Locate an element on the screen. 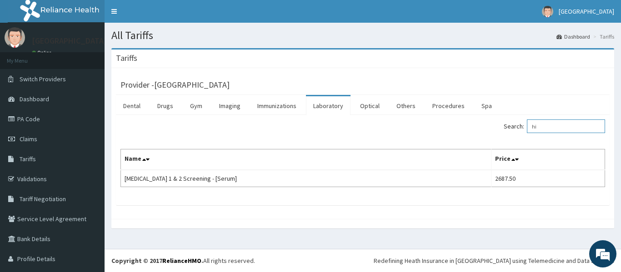  th: Price is located at coordinates (548, 160).